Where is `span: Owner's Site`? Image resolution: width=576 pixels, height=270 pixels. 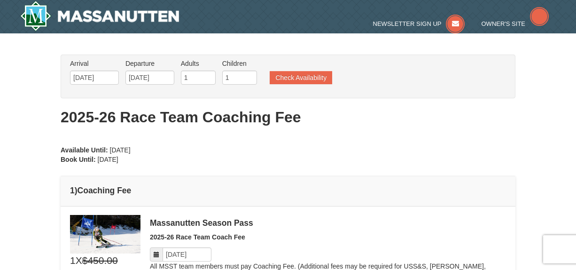
span: Owner's Site is located at coordinates (504, 23).